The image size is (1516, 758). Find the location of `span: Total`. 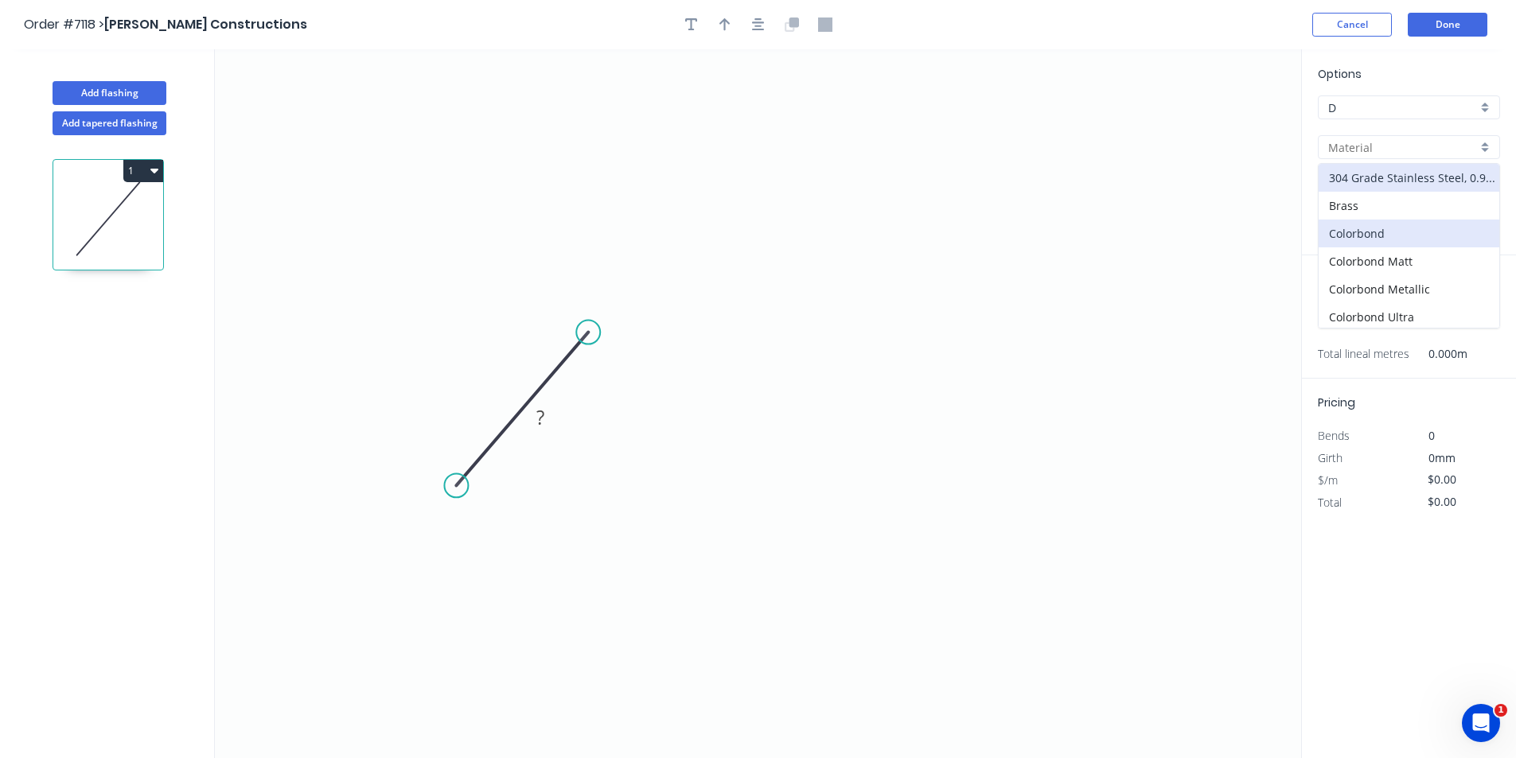

span: Total is located at coordinates (1330, 502).